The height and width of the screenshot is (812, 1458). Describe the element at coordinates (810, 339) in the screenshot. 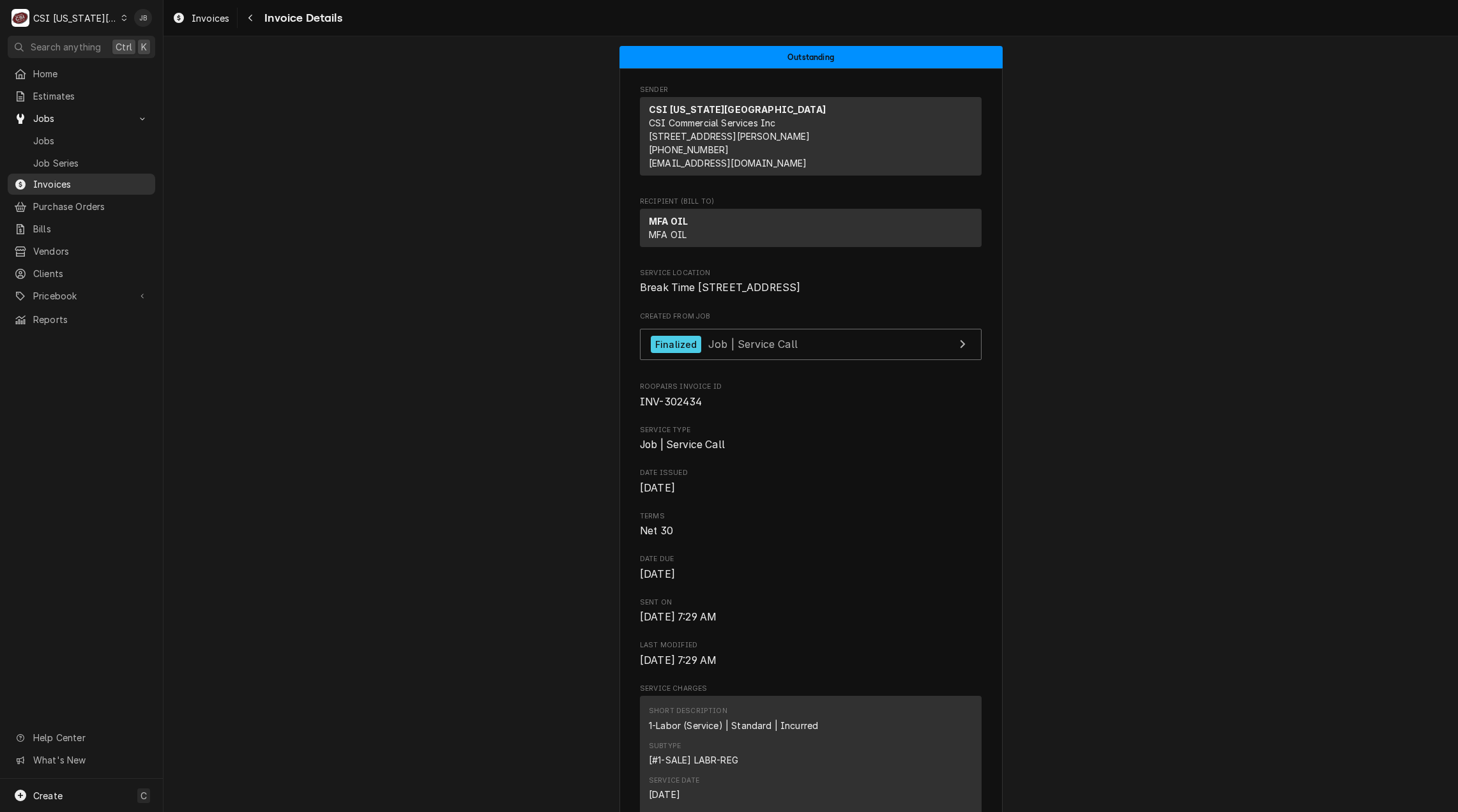

I see `div: Created From Job` at that location.